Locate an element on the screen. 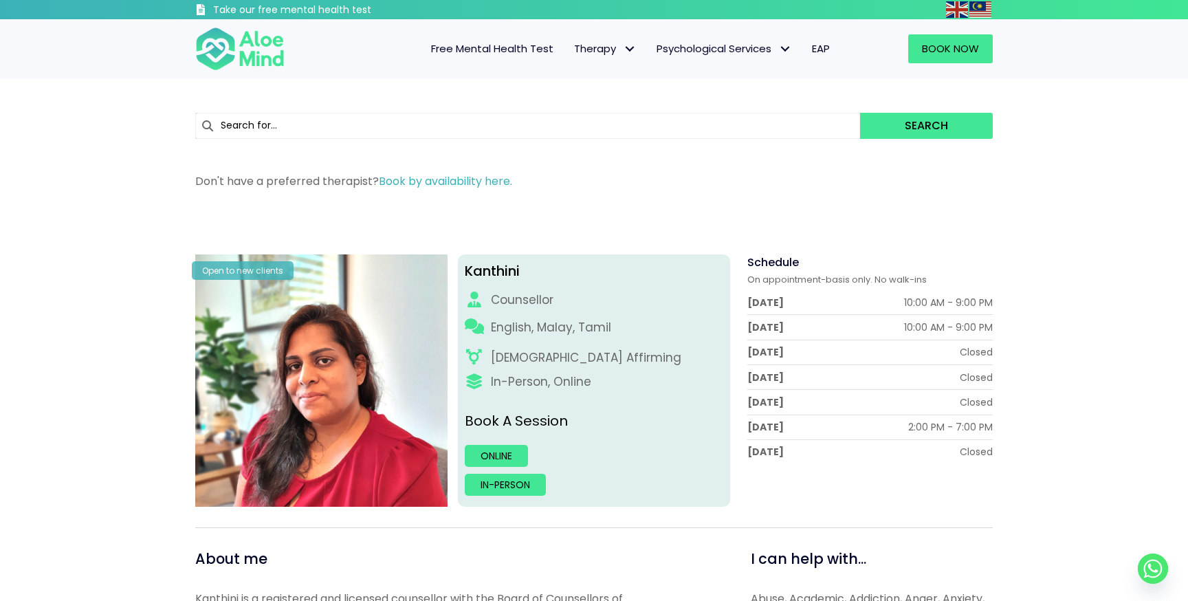  a: Take our free mental health test is located at coordinates (320, 11).